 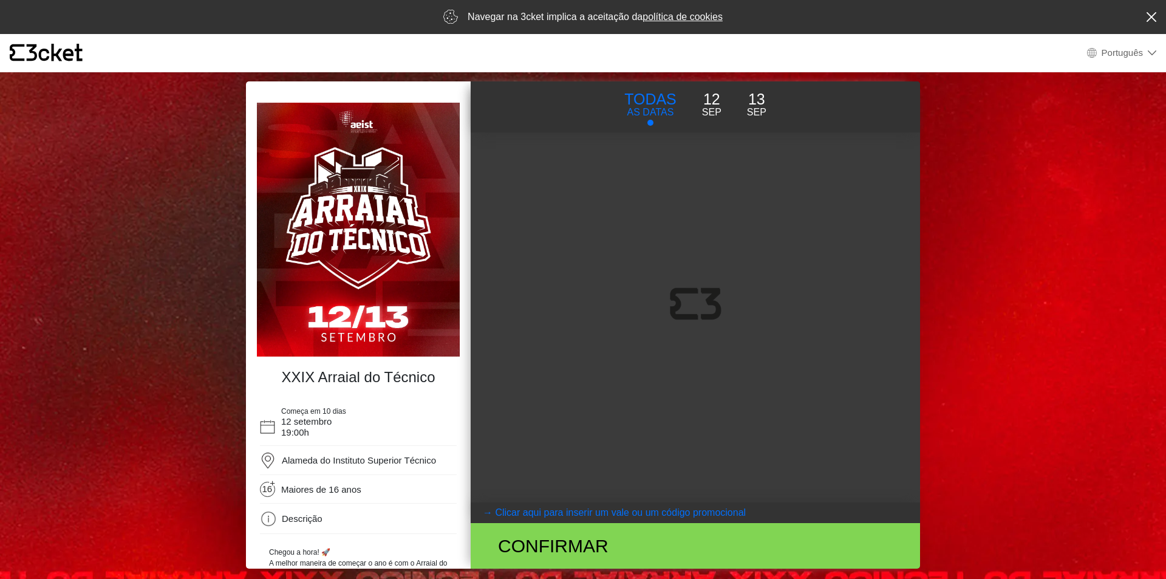 What do you see at coordinates (358, 230) in the screenshot?
I see `img: e49d6b16d0b2489fbe161f82f243c176.webp` at bounding box center [358, 230].